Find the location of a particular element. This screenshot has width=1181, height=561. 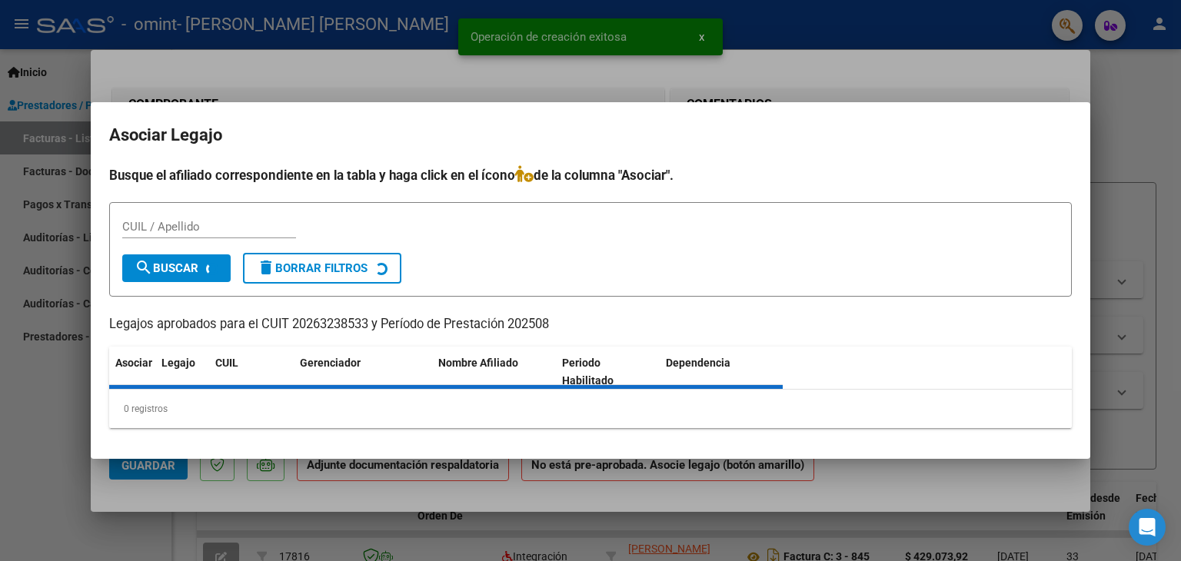

datatable-header-cell: CUIL is located at coordinates (251, 372).